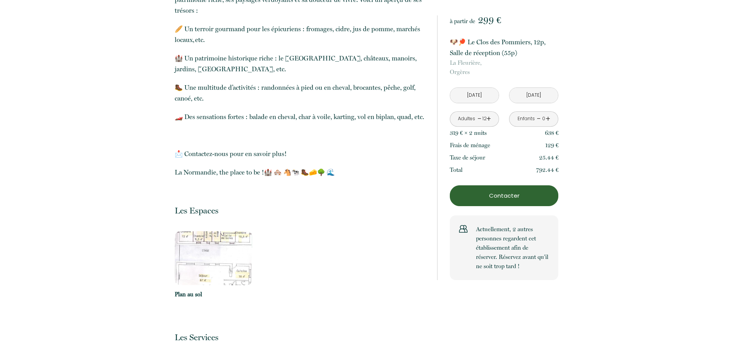 The width and height of the screenshot is (733, 351). Describe the element at coordinates (547, 170) in the screenshot. I see `p: 792.44 €` at that location.